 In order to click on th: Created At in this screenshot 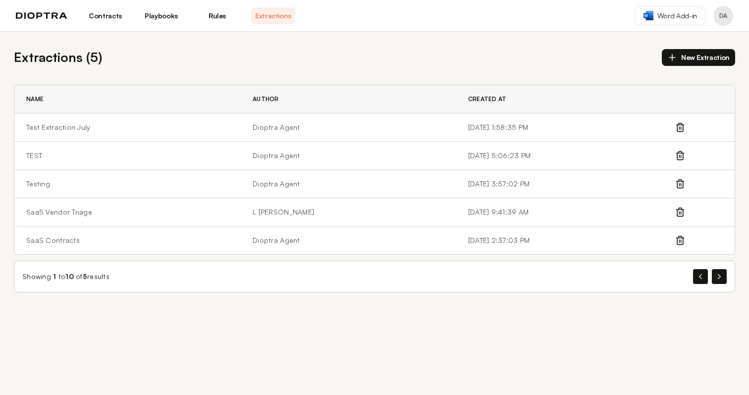, I will do `click(565, 99)`.